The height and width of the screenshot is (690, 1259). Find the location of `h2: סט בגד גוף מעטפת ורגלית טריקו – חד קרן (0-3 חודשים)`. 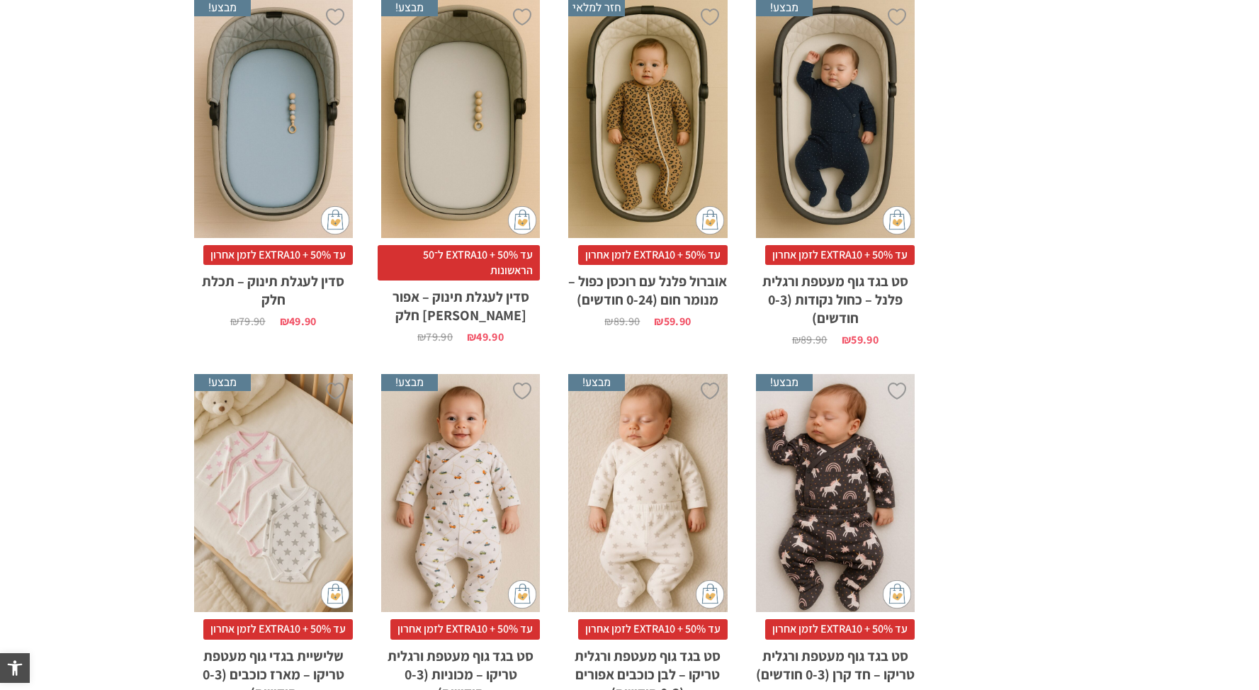

h2: סט בגד גוף מעטפת ורגלית טריקו – חד קרן (0-3 חודשים) is located at coordinates (835, 662).